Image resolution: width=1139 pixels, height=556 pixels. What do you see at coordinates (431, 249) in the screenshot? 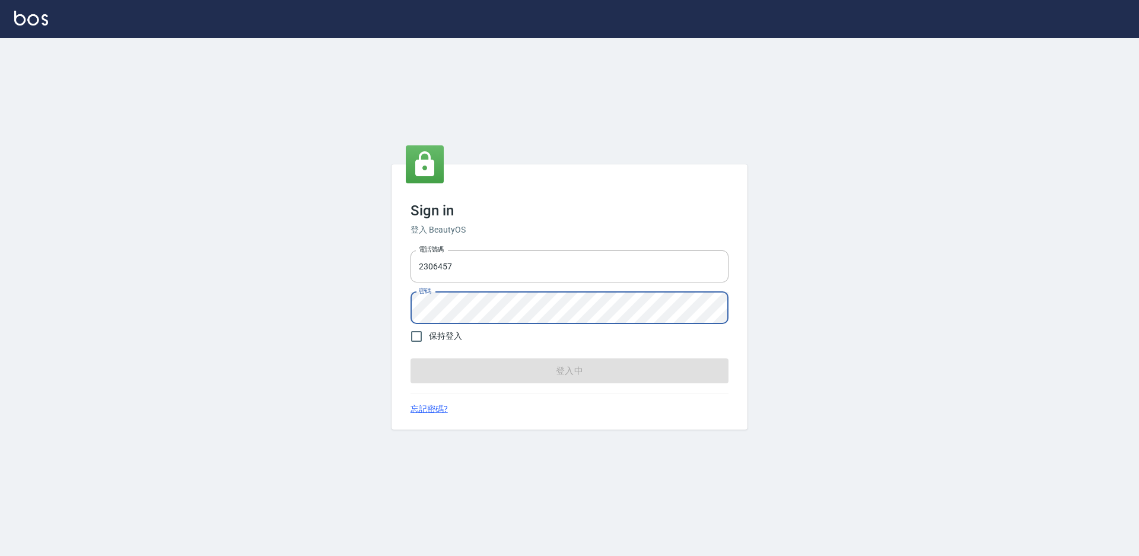
I see `label: 電話號碼` at bounding box center [431, 249].